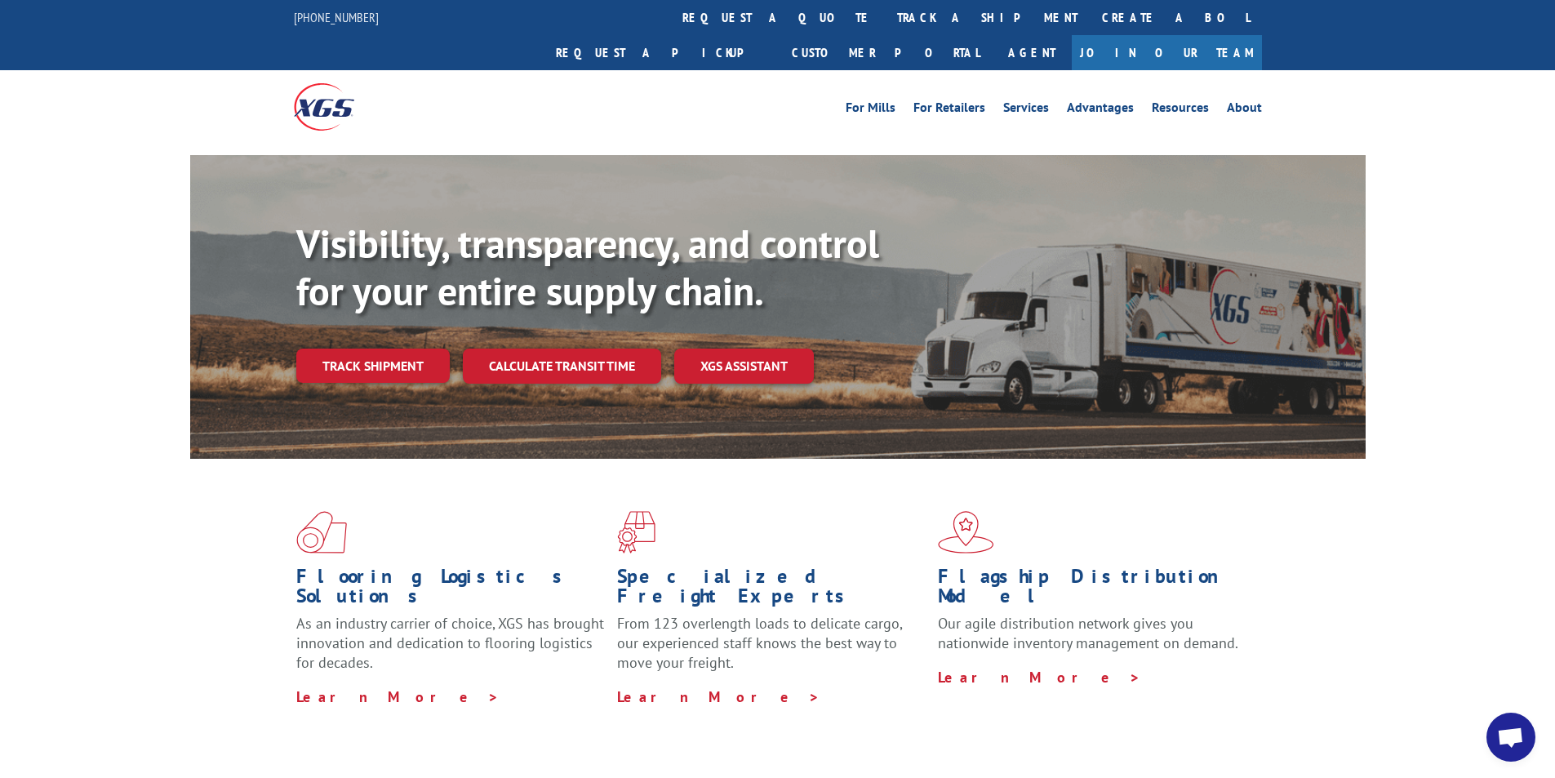 The height and width of the screenshot is (778, 1555). I want to click on a: Services, so click(1026, 110).